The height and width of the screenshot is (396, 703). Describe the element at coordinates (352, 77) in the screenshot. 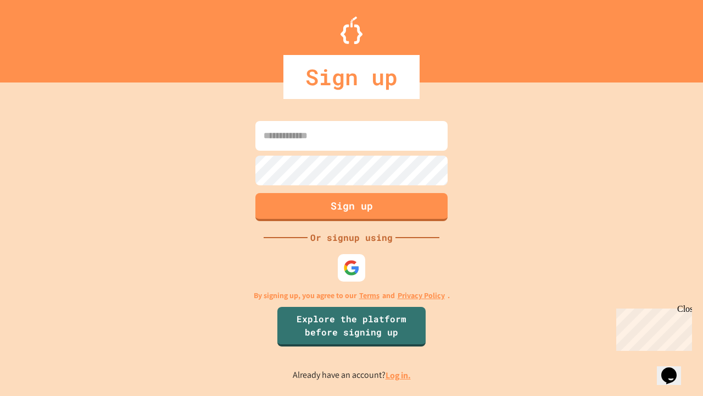

I see `div: Sign up` at that location.